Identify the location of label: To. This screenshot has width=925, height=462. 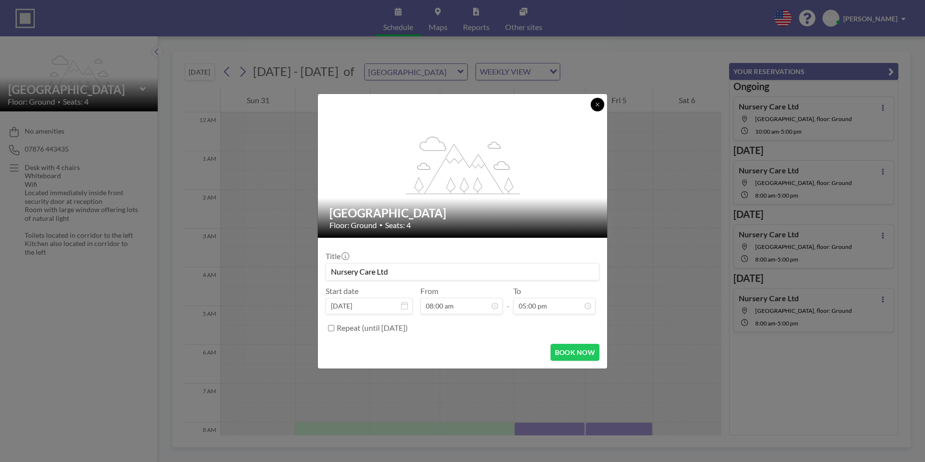
(517, 291).